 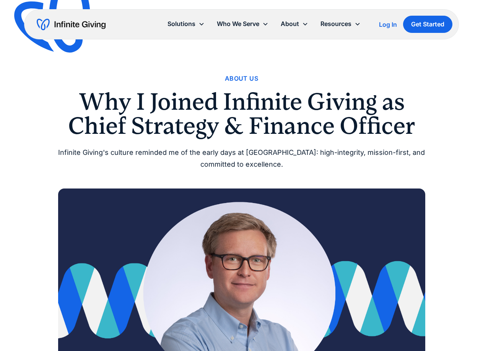 What do you see at coordinates (242, 114) in the screenshot?
I see `h1: Why I Joined Infinite Giving as Chief Strategy & Finance Officer` at bounding box center [242, 114].